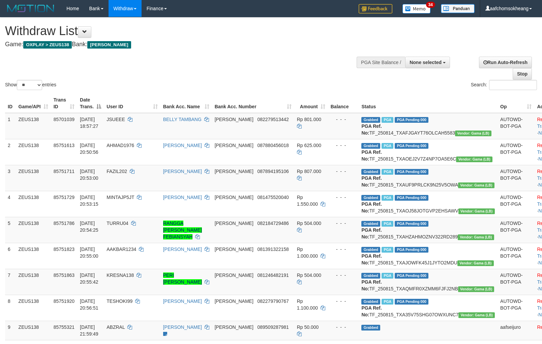  Describe the element at coordinates (458, 8) in the screenshot. I see `img: panduan.png` at that location.